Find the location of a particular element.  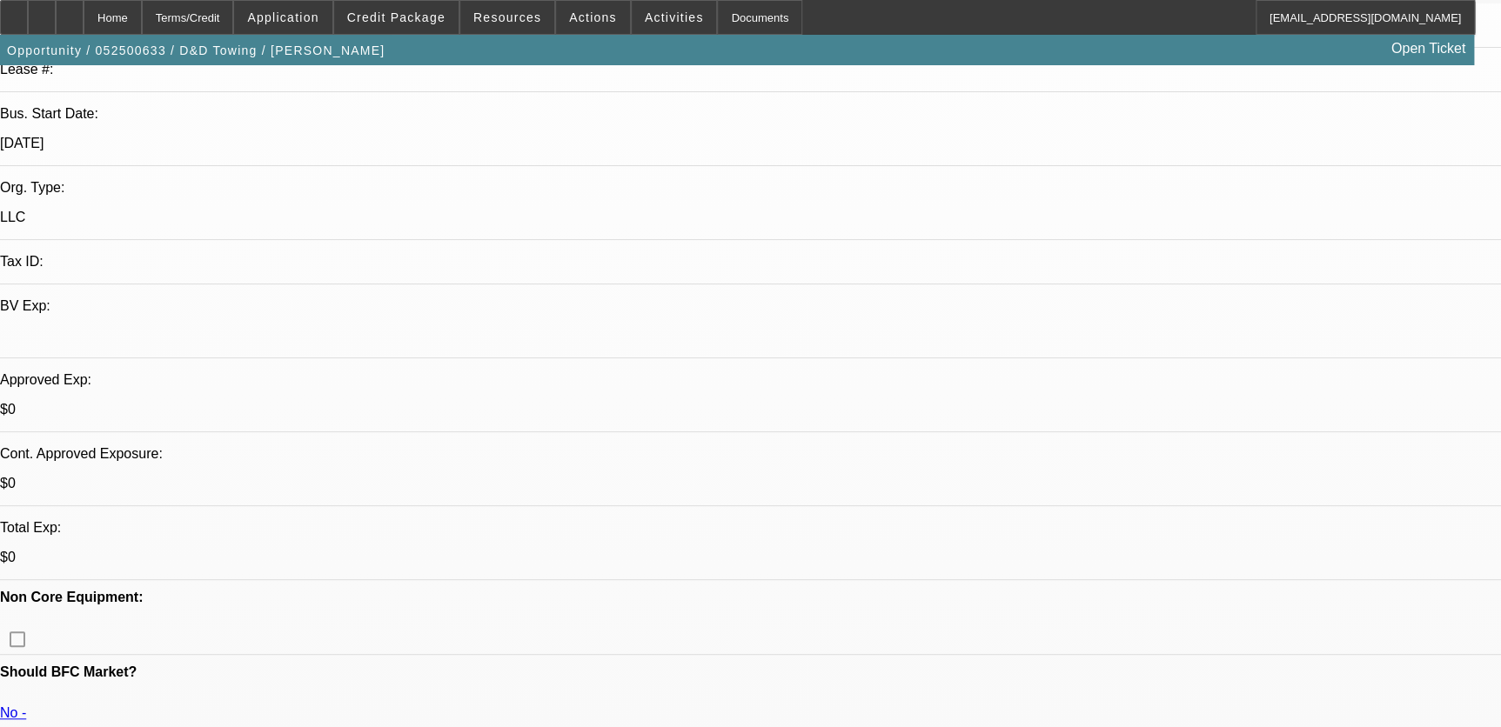

button: Actions is located at coordinates (593, 17).